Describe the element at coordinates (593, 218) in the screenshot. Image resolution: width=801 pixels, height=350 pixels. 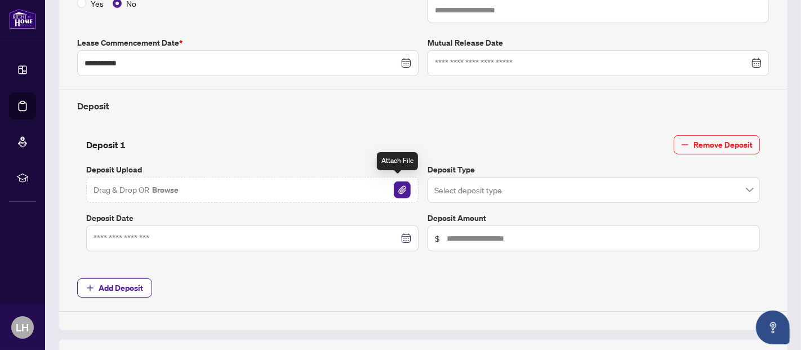
I see `label: Deposit Amount` at that location.